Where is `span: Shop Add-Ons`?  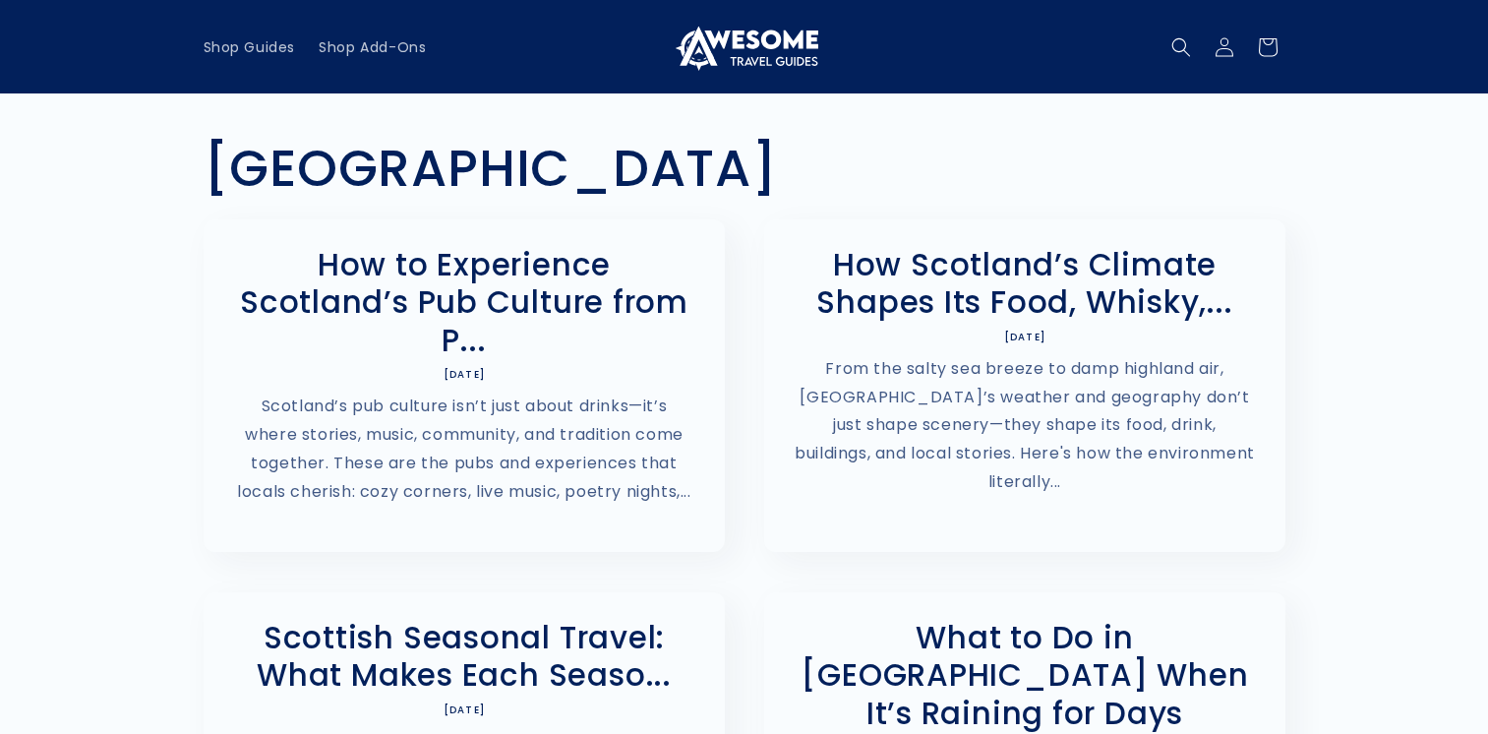 span: Shop Add-Ons is located at coordinates (372, 47).